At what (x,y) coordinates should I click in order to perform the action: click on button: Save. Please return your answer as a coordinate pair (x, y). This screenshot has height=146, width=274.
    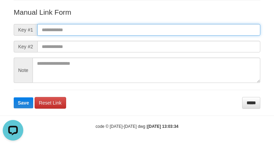
    Looking at the image, I should click on (23, 103).